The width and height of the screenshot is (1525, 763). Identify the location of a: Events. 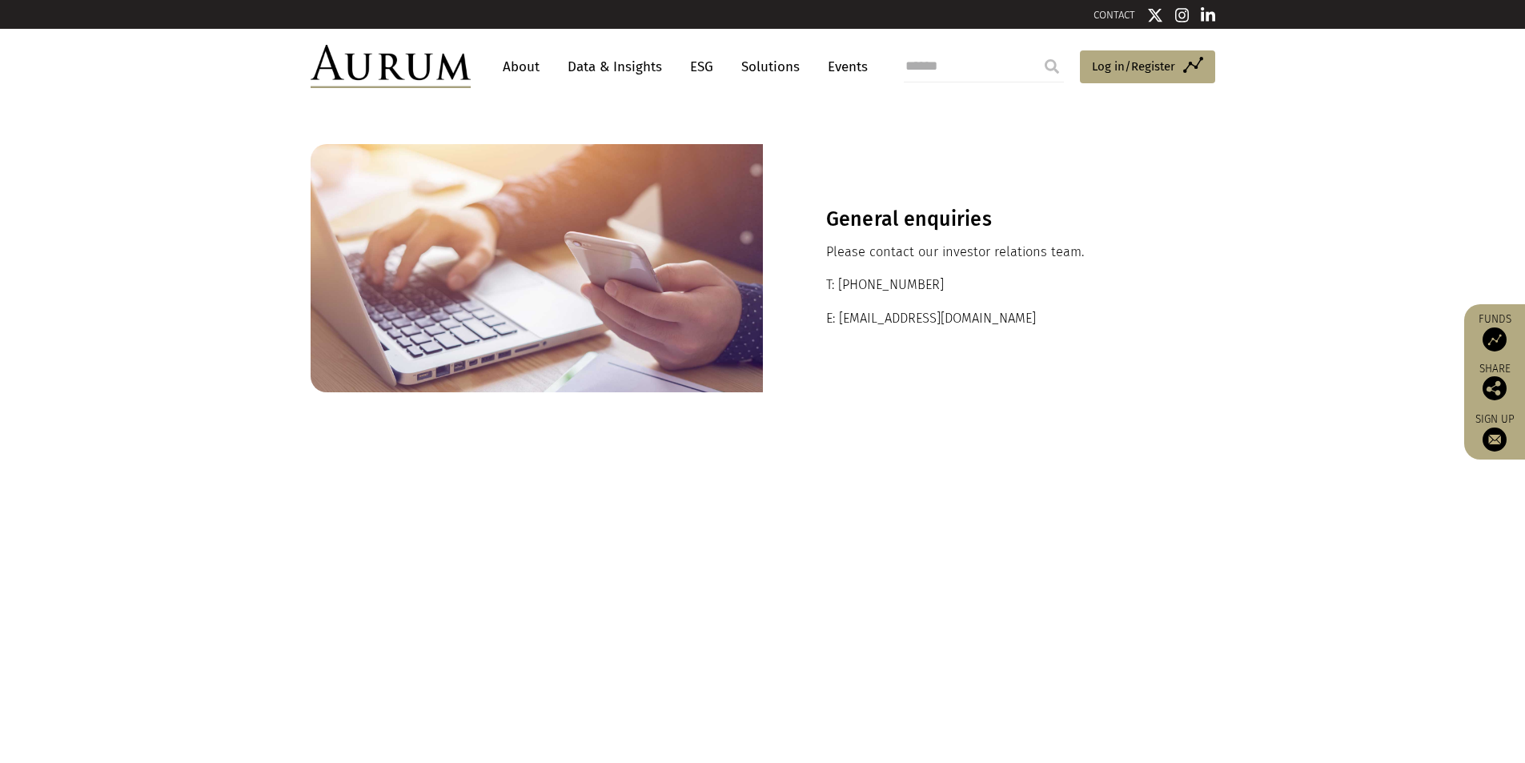
(844, 66).